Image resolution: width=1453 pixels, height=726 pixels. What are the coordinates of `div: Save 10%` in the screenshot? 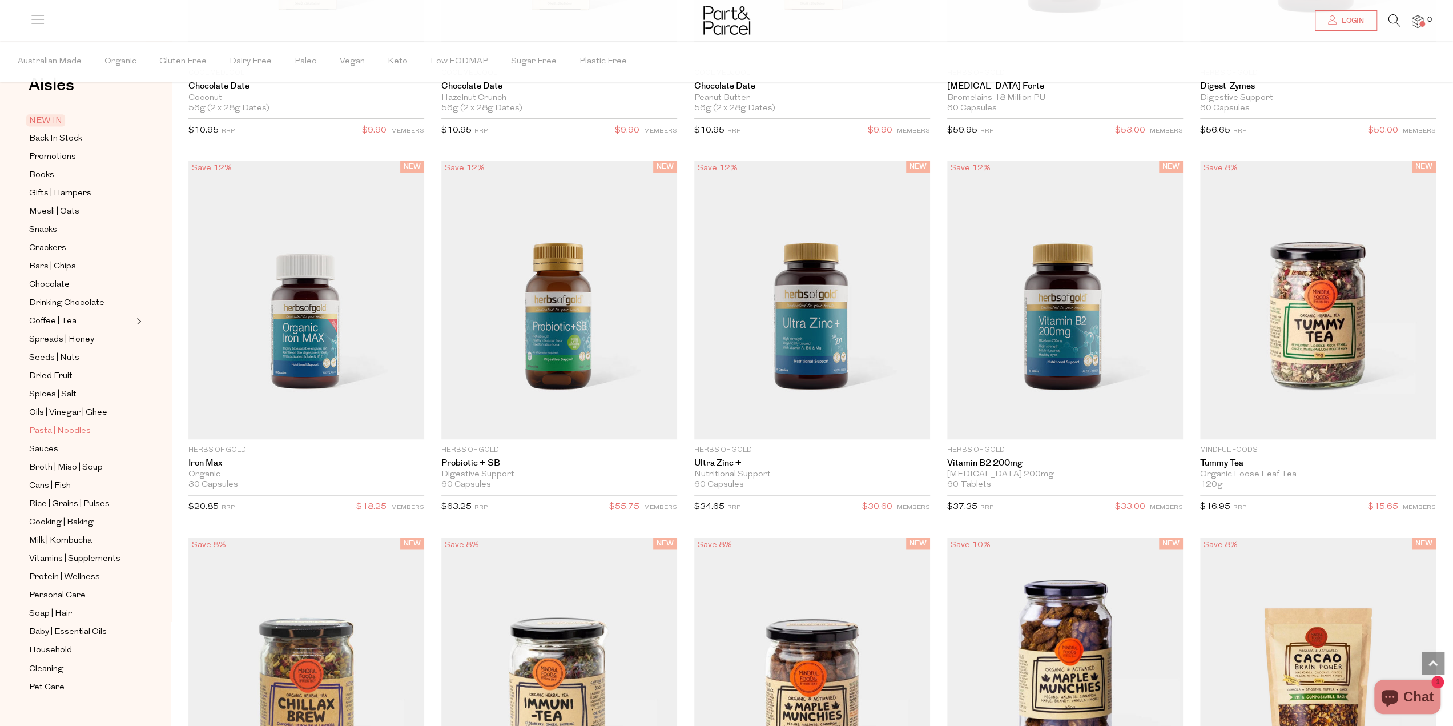 It's located at (971, 545).